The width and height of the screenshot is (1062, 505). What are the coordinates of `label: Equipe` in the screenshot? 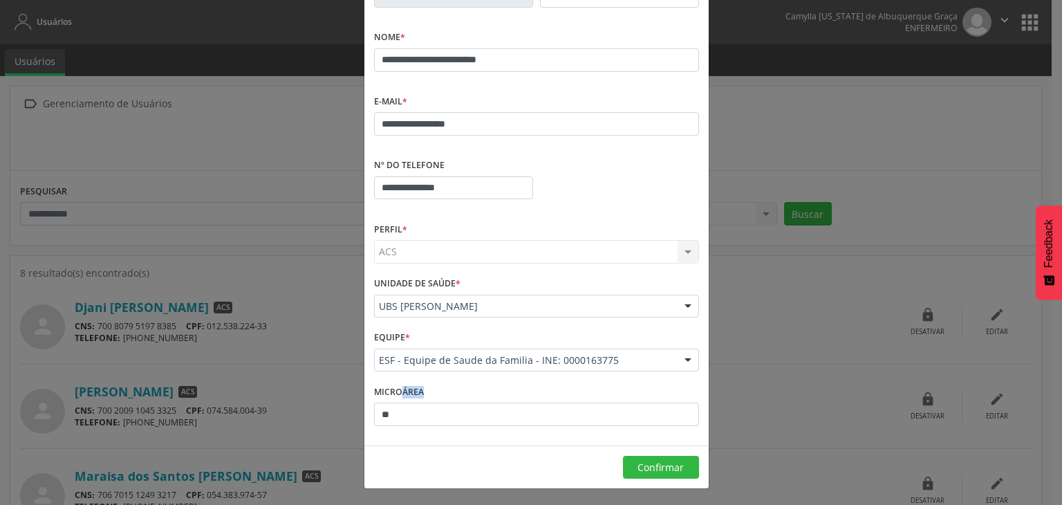 It's located at (392, 338).